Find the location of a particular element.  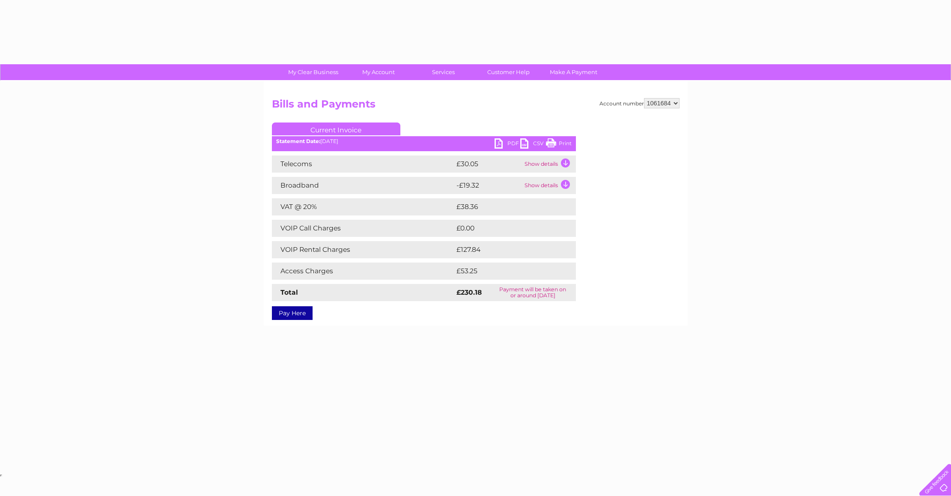

td: Telecoms is located at coordinates (363, 164).